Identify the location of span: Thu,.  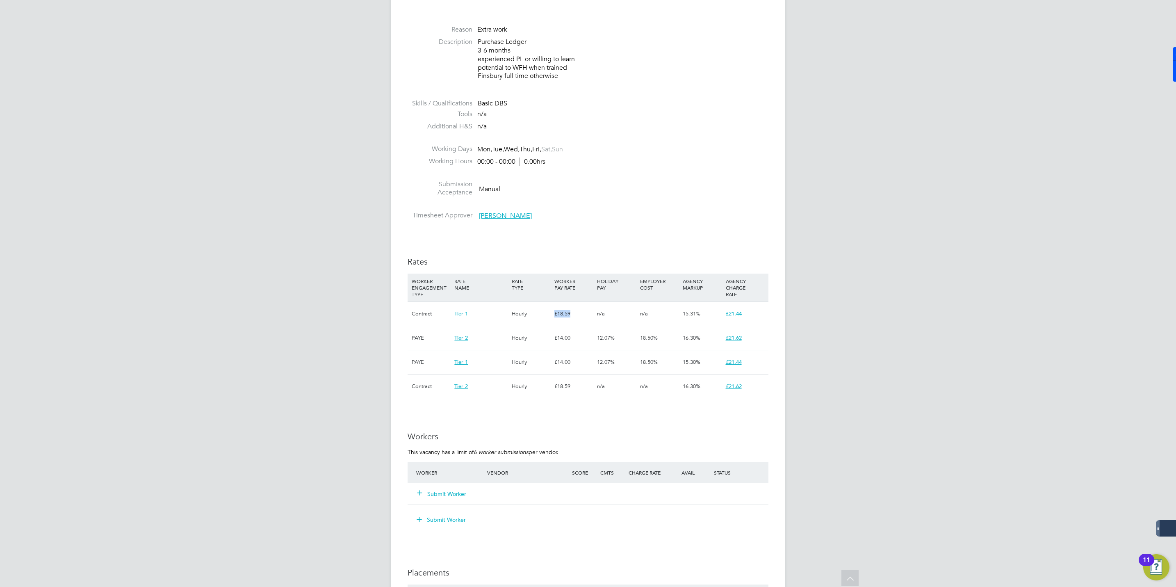
(526, 149).